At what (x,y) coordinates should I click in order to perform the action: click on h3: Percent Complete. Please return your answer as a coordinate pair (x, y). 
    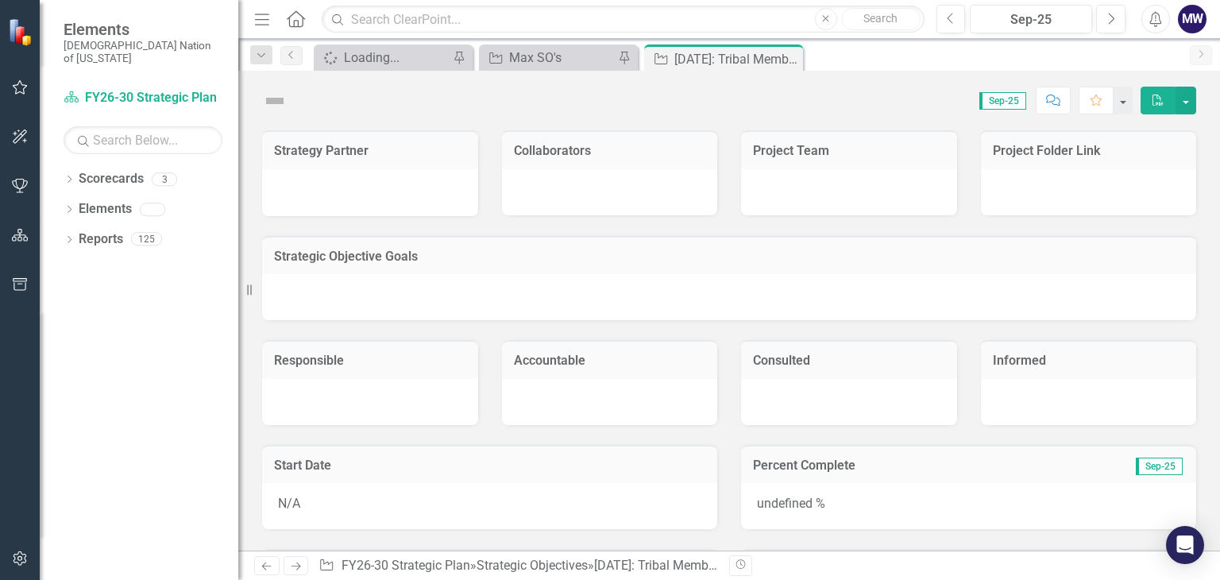
    Looking at the image, I should click on (899, 465).